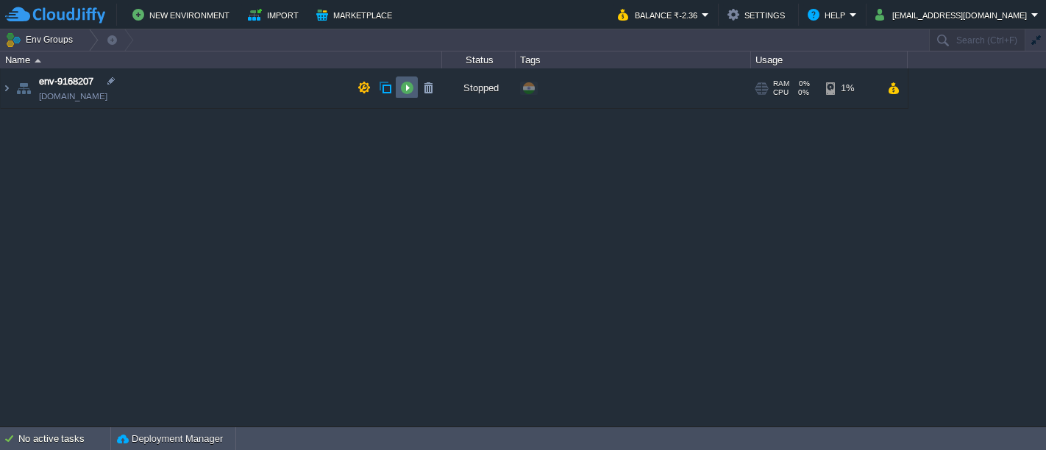  What do you see at coordinates (829, 60) in the screenshot?
I see `div: Usage` at bounding box center [829, 60].